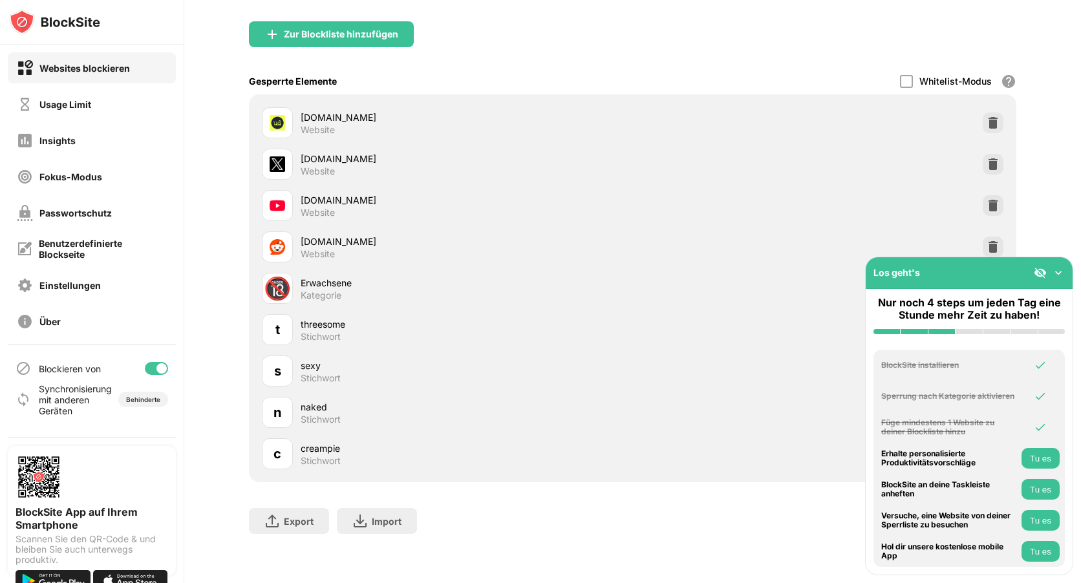  Describe the element at coordinates (76, 213) in the screenshot. I see `div: Passwortschutz` at that location.